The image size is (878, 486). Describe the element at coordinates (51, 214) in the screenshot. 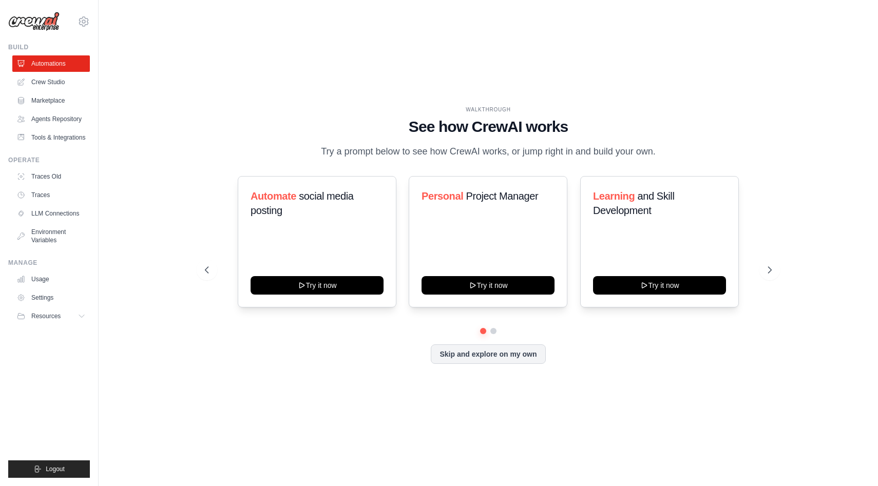

I see `a: LLM Connections` at that location.